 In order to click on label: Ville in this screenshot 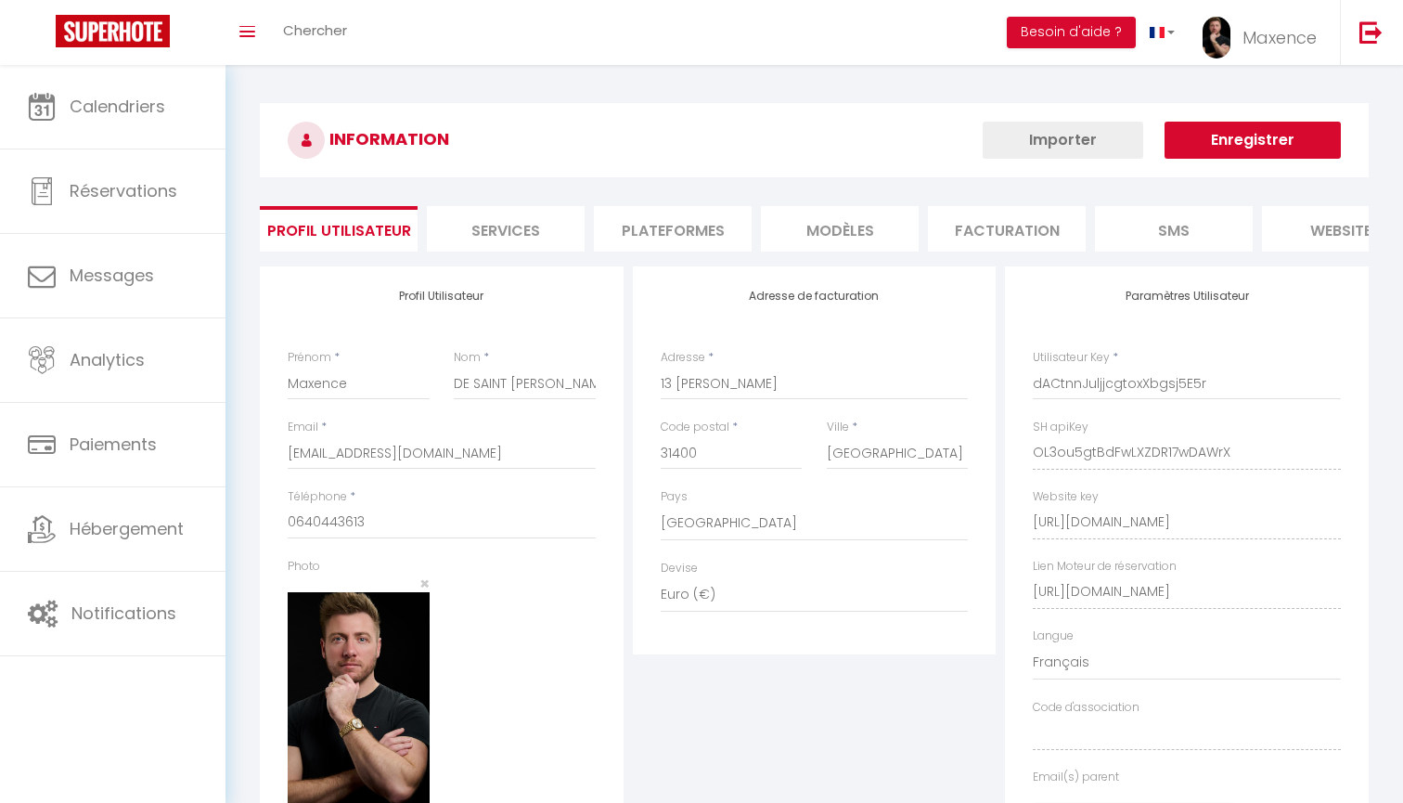, I will do `click(838, 427)`.